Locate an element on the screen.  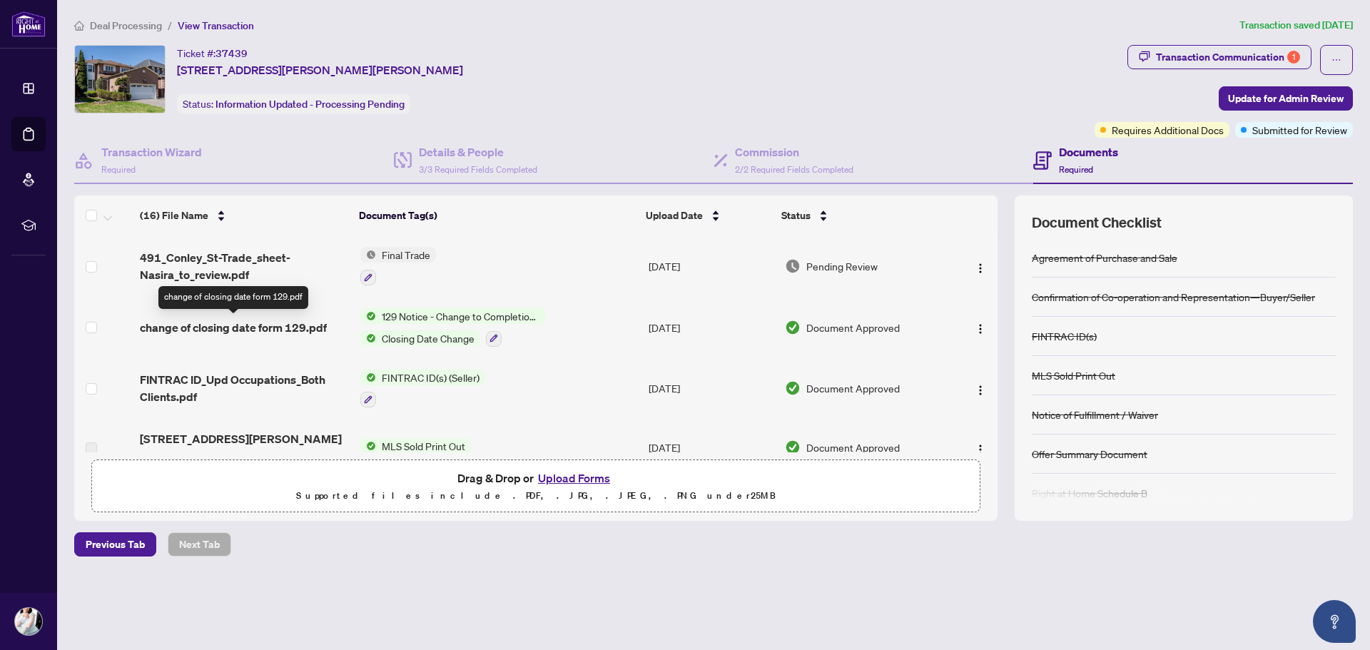
button: Open asap is located at coordinates (1334, 621).